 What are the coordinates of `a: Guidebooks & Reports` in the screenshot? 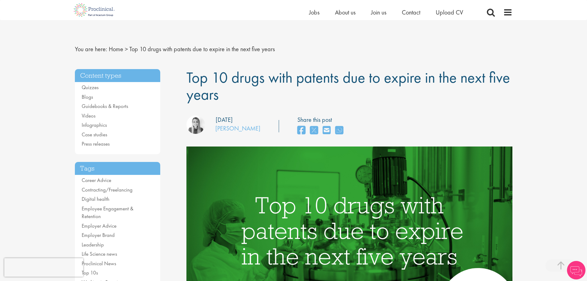 It's located at (105, 106).